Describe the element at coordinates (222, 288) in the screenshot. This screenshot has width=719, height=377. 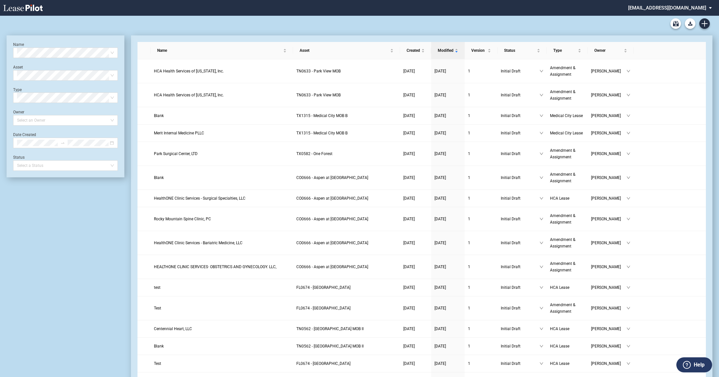
I see `a: test` at that location.